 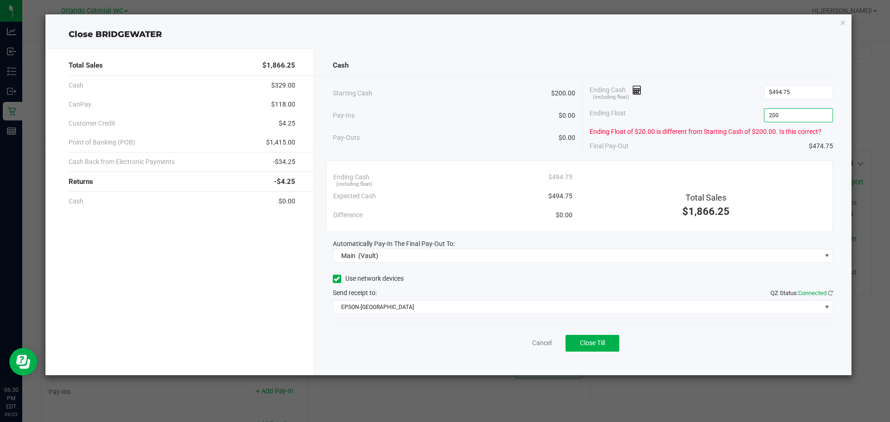 What do you see at coordinates (802, 293) in the screenshot?
I see `span: QZ Status:` at bounding box center [802, 293].